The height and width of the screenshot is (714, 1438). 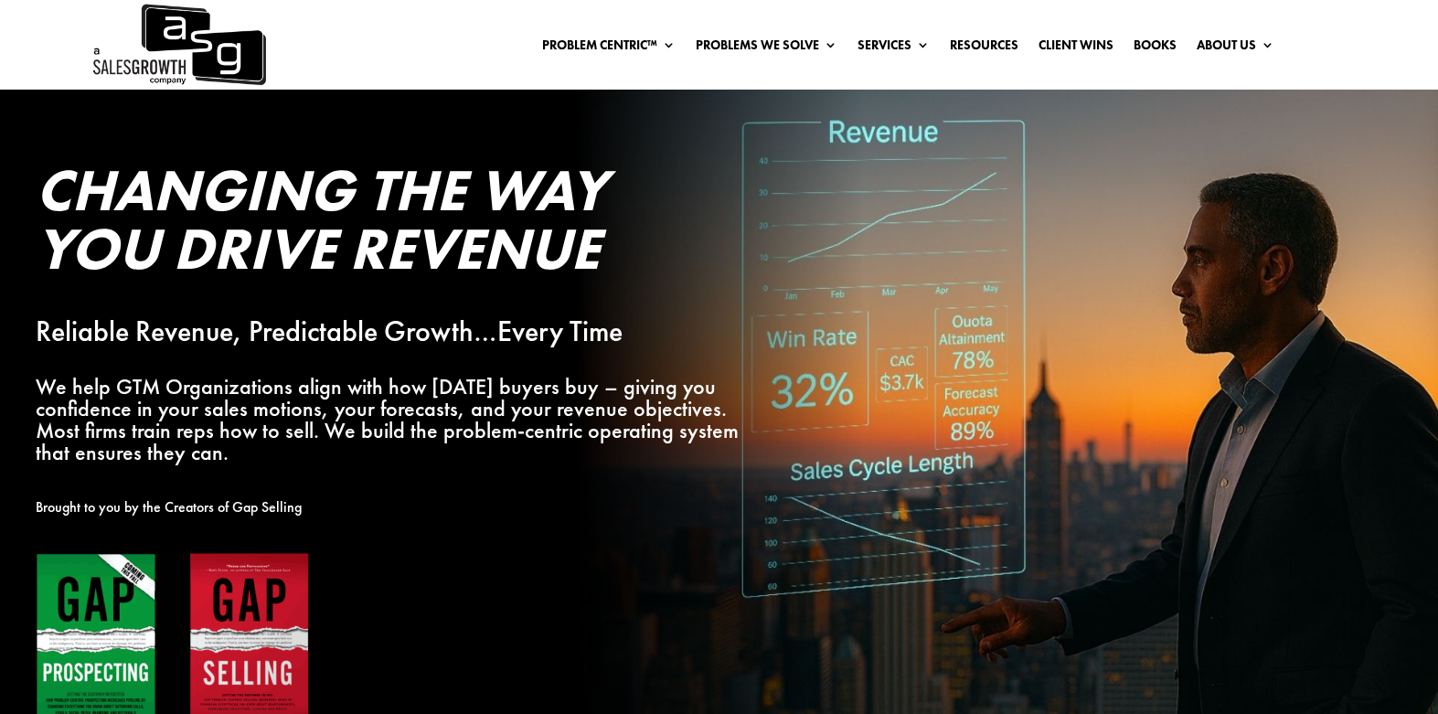 What do you see at coordinates (766, 48) in the screenshot?
I see `a: Problems We Solve` at bounding box center [766, 48].